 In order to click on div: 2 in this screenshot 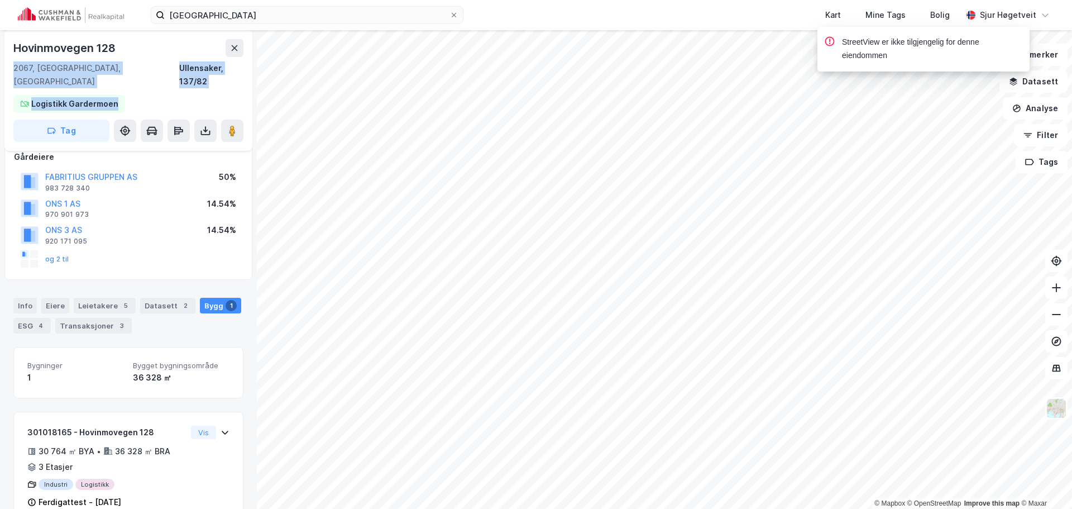, I will do `click(185, 305)`.